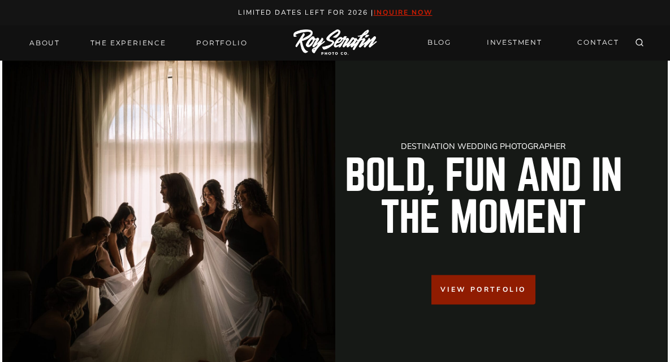 The width and height of the screenshot is (670, 362). Describe the element at coordinates (484, 197) in the screenshot. I see `h2: Bold, Fun And in the Moment` at that location.